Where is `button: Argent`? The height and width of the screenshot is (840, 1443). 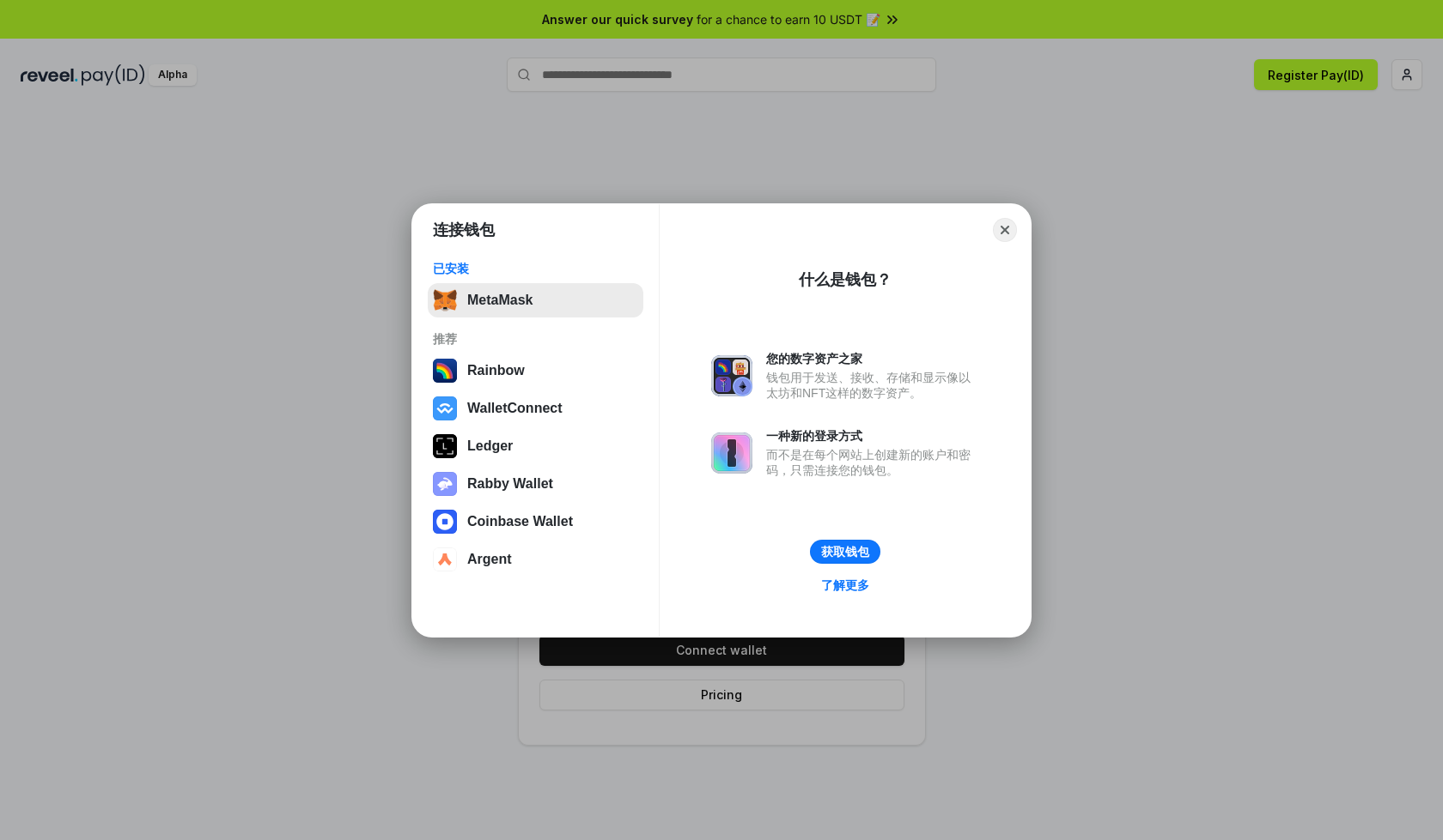
button: Argent is located at coordinates (535, 559).